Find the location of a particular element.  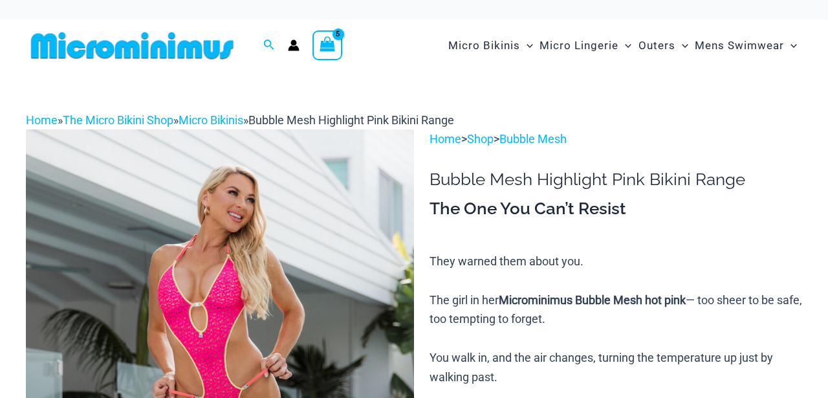

b: Microminimus Bubble Mesh hot pink is located at coordinates (592, 299).